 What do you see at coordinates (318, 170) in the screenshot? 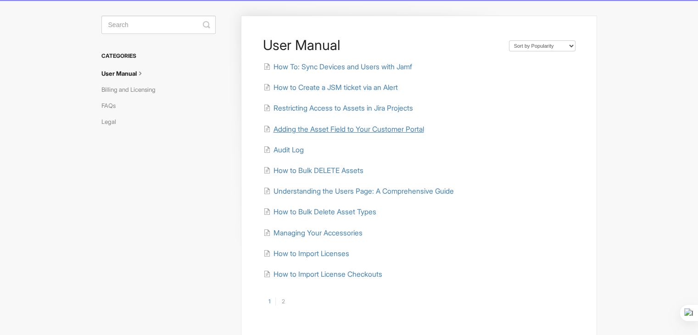
I see `span: How to Bulk DELETE Assets` at bounding box center [318, 170].